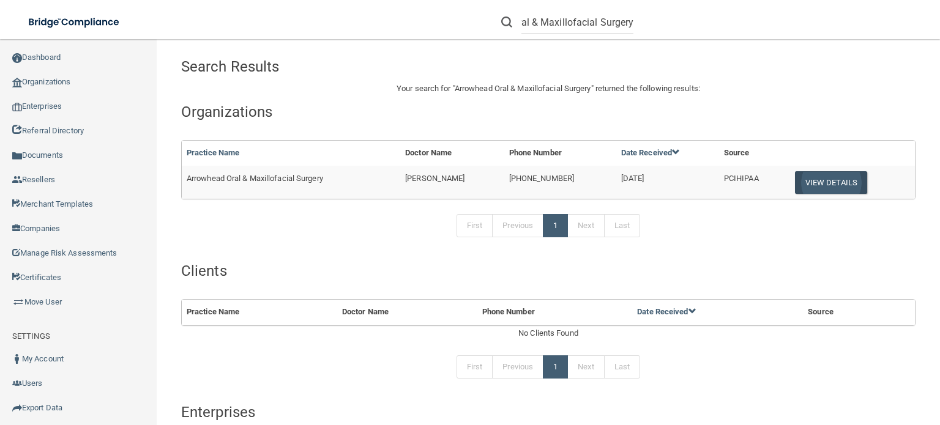  I want to click on h4: Clients, so click(548, 271).